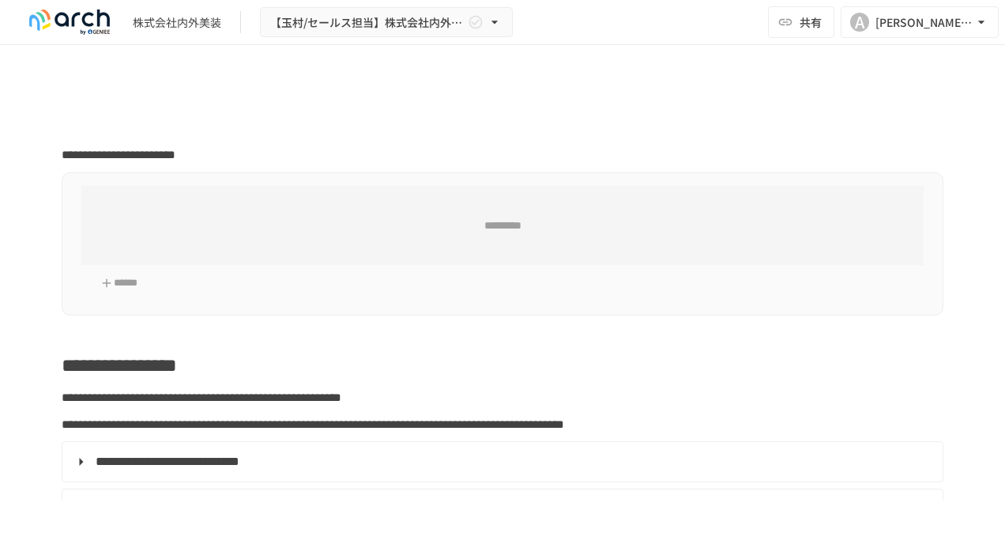  What do you see at coordinates (811, 22) in the screenshot?
I see `span: 共有` at bounding box center [811, 22].